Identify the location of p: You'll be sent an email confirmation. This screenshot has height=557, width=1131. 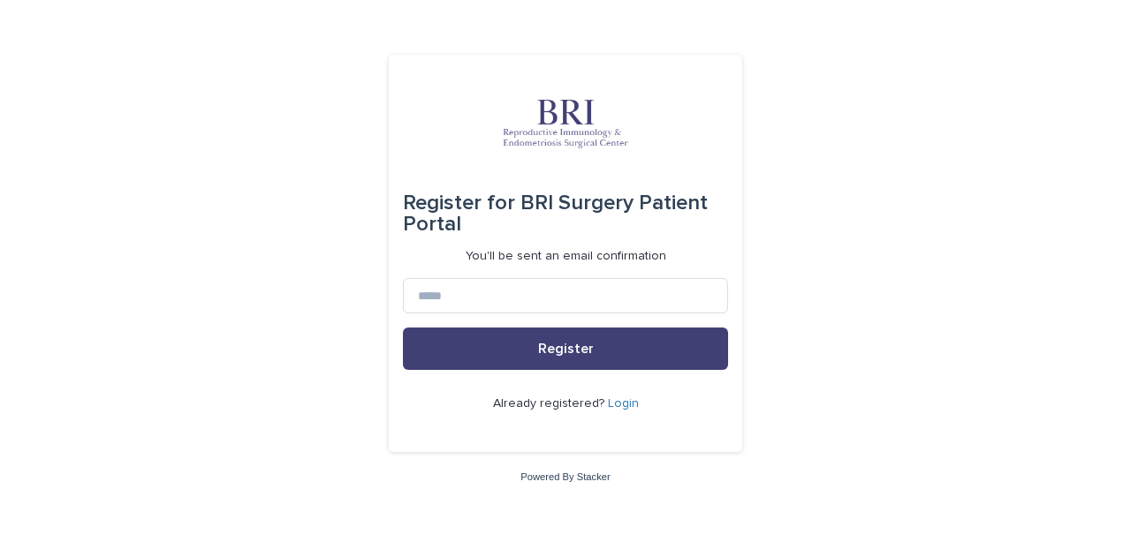
(565, 256).